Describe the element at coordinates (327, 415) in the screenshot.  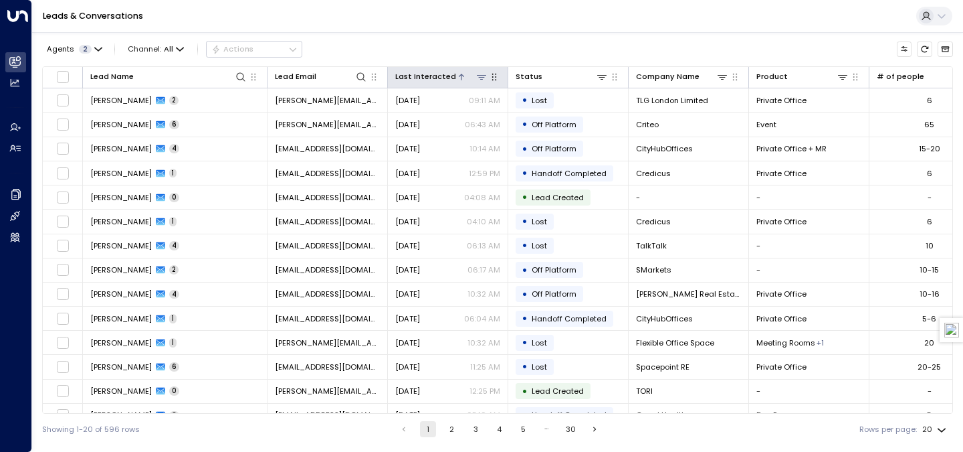
I see `span: olha@qured.com` at that location.